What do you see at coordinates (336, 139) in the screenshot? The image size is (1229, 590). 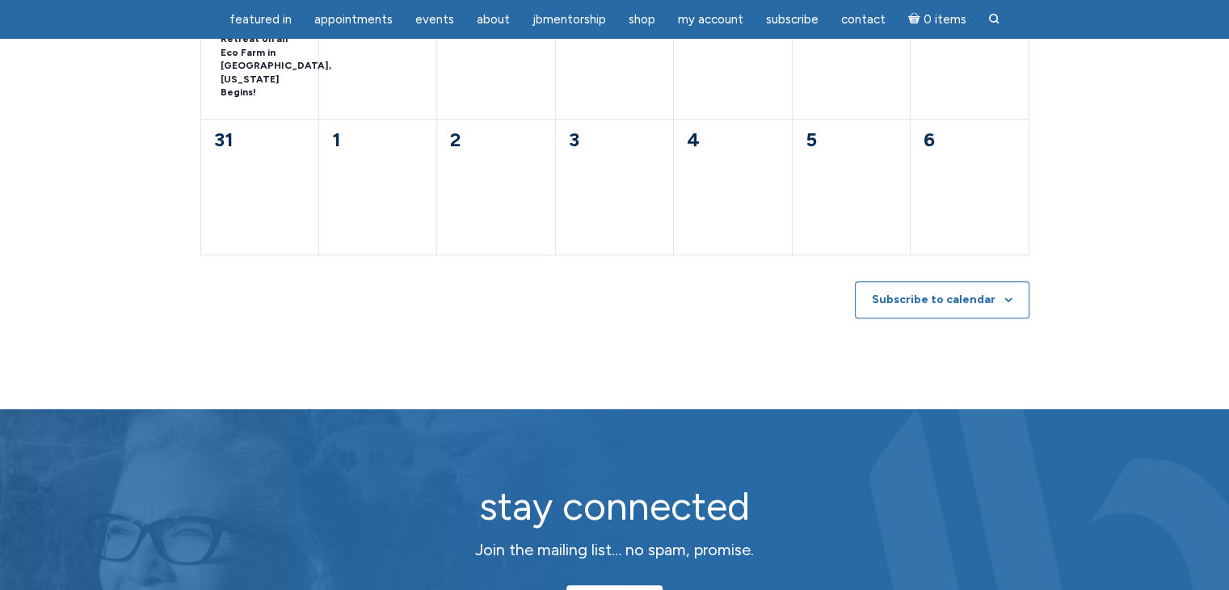 I see `time: 1` at bounding box center [336, 139].